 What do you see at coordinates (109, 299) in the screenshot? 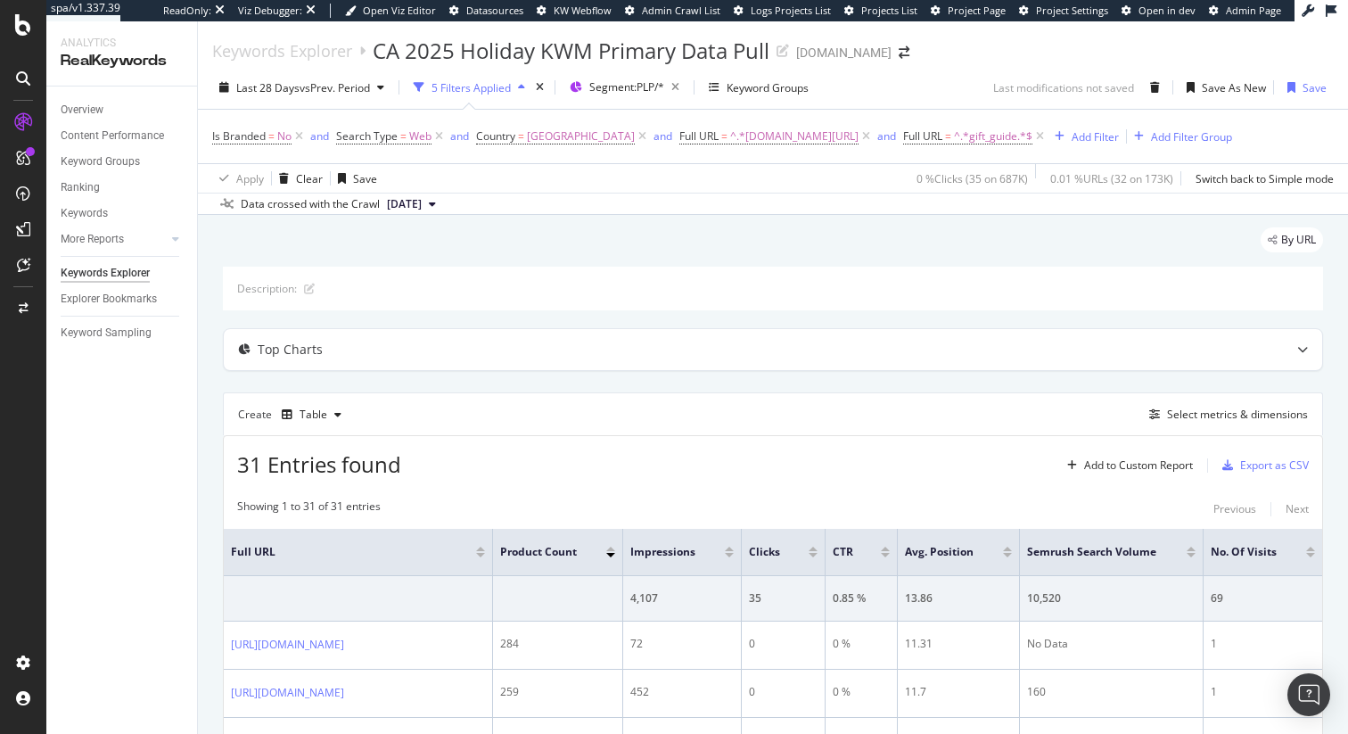
I see `div: Explorer Bookmarks` at bounding box center [109, 299].